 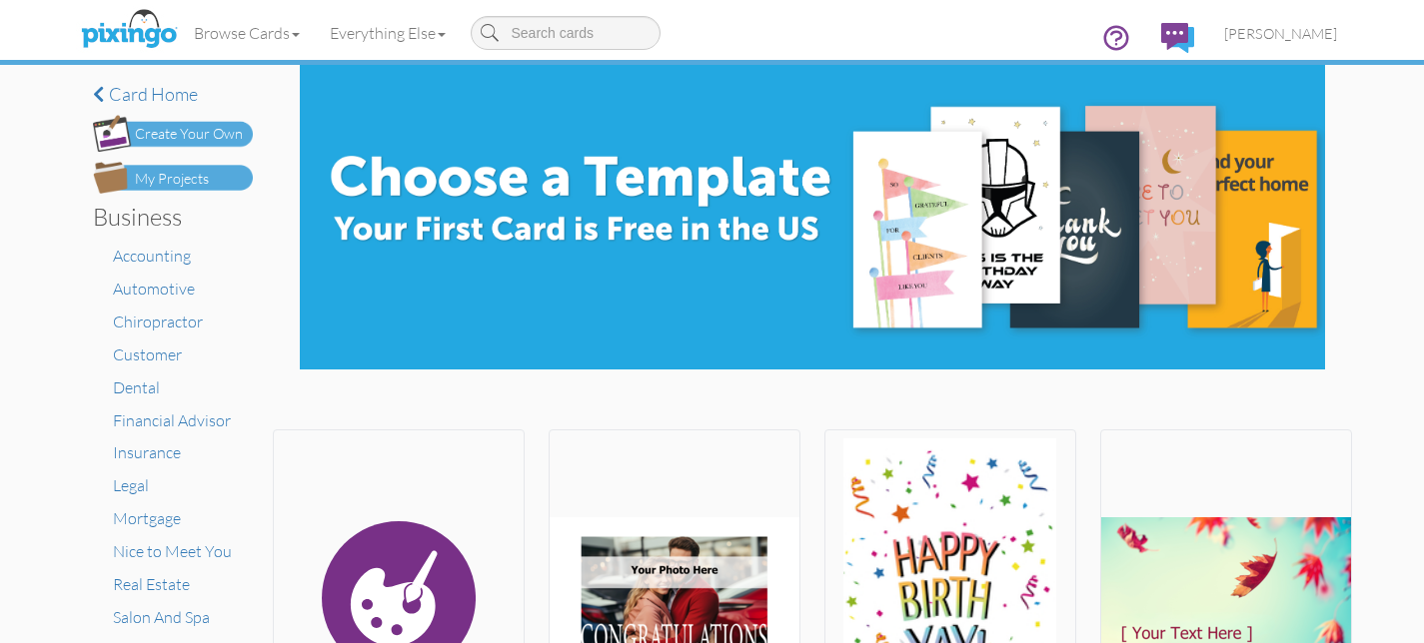 I want to click on a: Financial Advisor, so click(x=172, y=421).